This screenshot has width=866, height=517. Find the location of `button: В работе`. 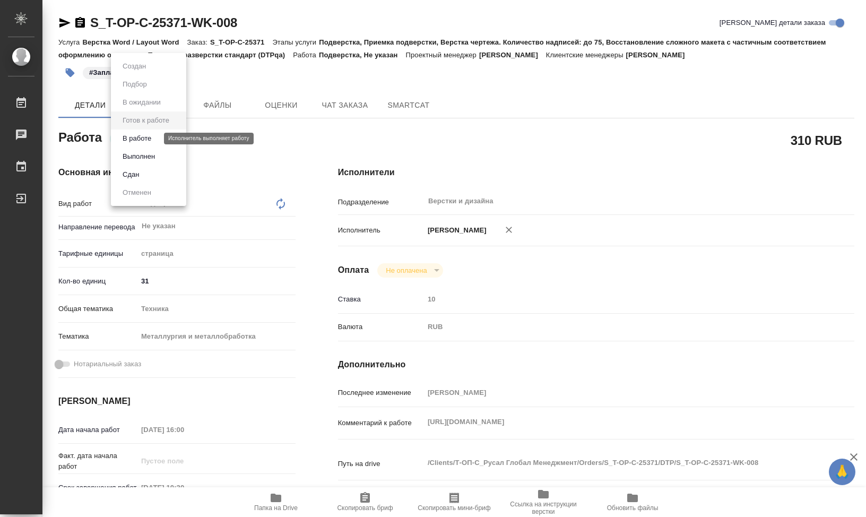

button: В работе is located at coordinates (137, 138).